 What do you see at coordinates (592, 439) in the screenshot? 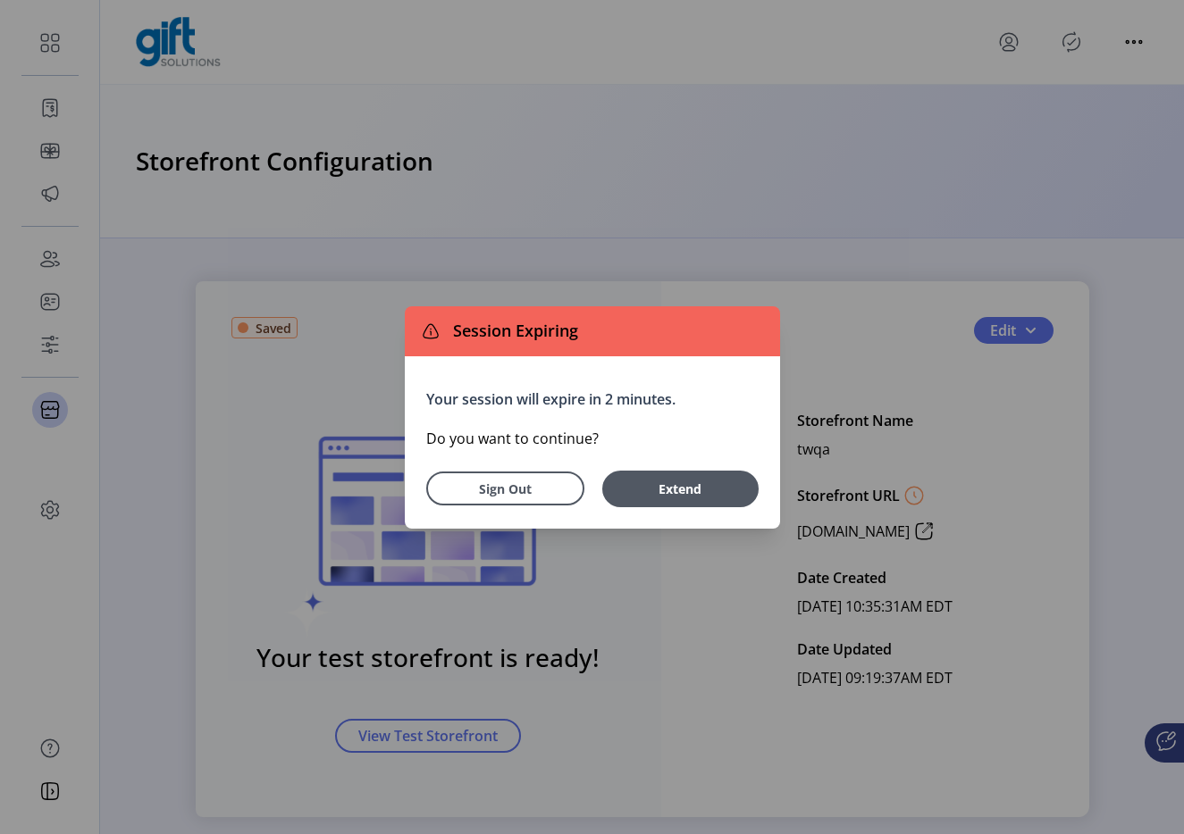
I see `p: Do you want to continue?` at bounding box center [592, 439].